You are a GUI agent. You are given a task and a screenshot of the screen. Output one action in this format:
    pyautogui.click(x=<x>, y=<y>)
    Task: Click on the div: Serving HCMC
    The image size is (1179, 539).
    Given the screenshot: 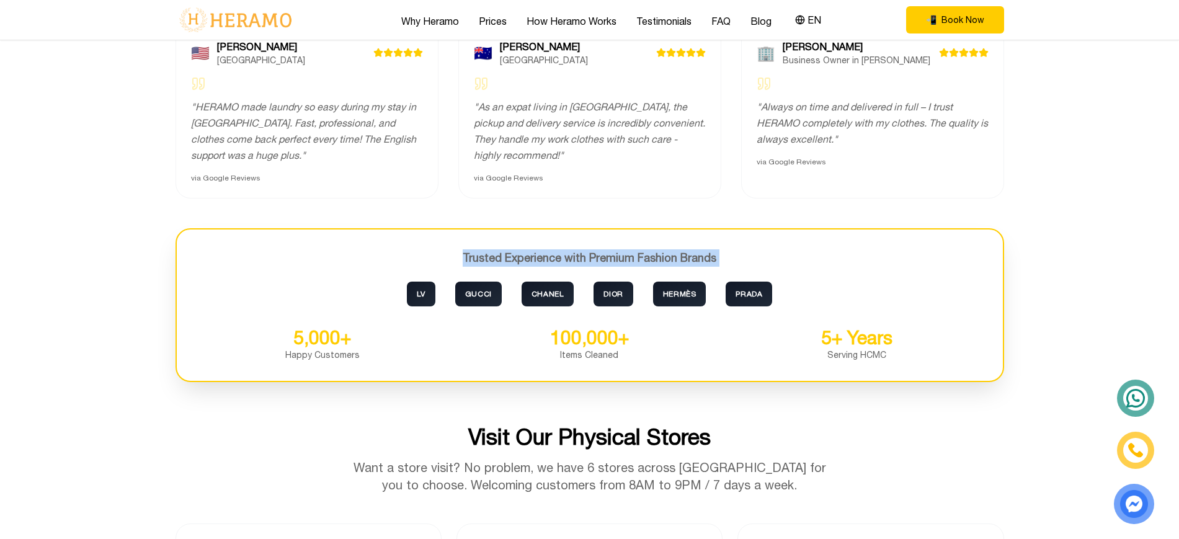 What is the action you would take?
    pyautogui.click(x=856, y=355)
    